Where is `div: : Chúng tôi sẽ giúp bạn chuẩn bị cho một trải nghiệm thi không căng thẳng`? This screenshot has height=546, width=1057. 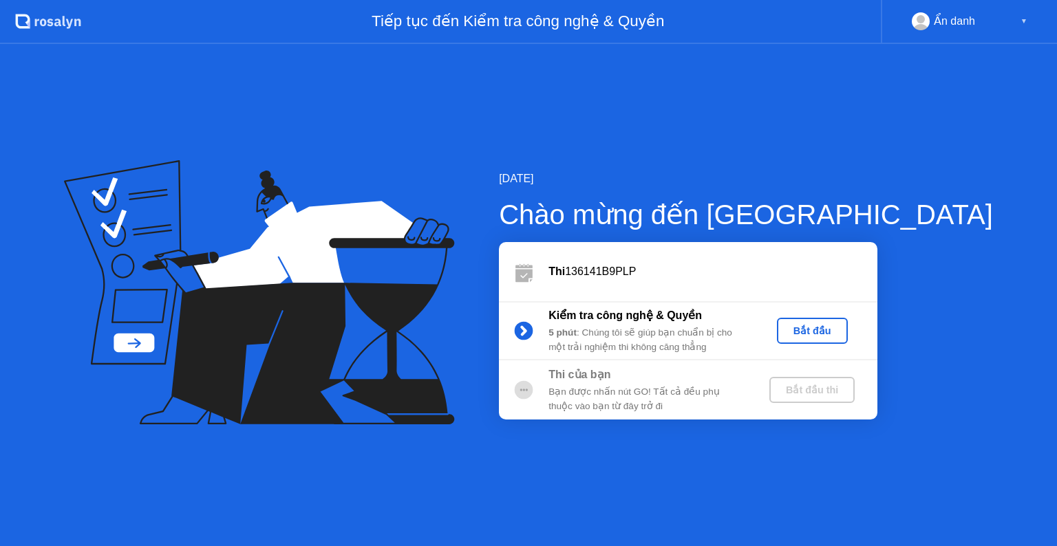 div: : Chúng tôi sẽ giúp bạn chuẩn bị cho một trải nghiệm thi không căng thẳng is located at coordinates (647, 340).